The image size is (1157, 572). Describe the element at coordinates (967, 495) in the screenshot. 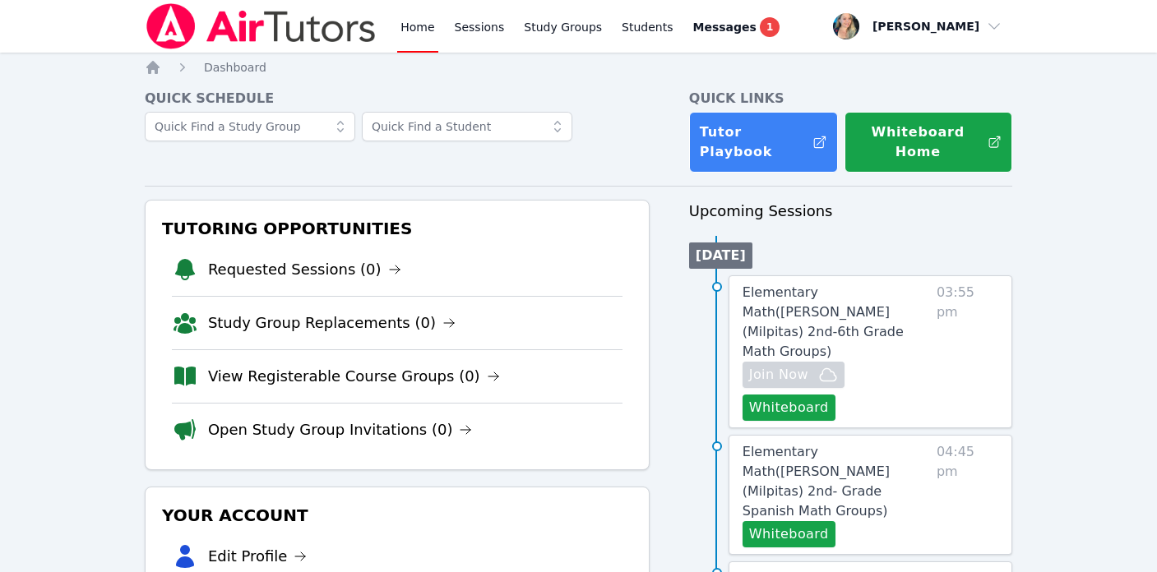

I see `span: 04:45 pm` at that location.